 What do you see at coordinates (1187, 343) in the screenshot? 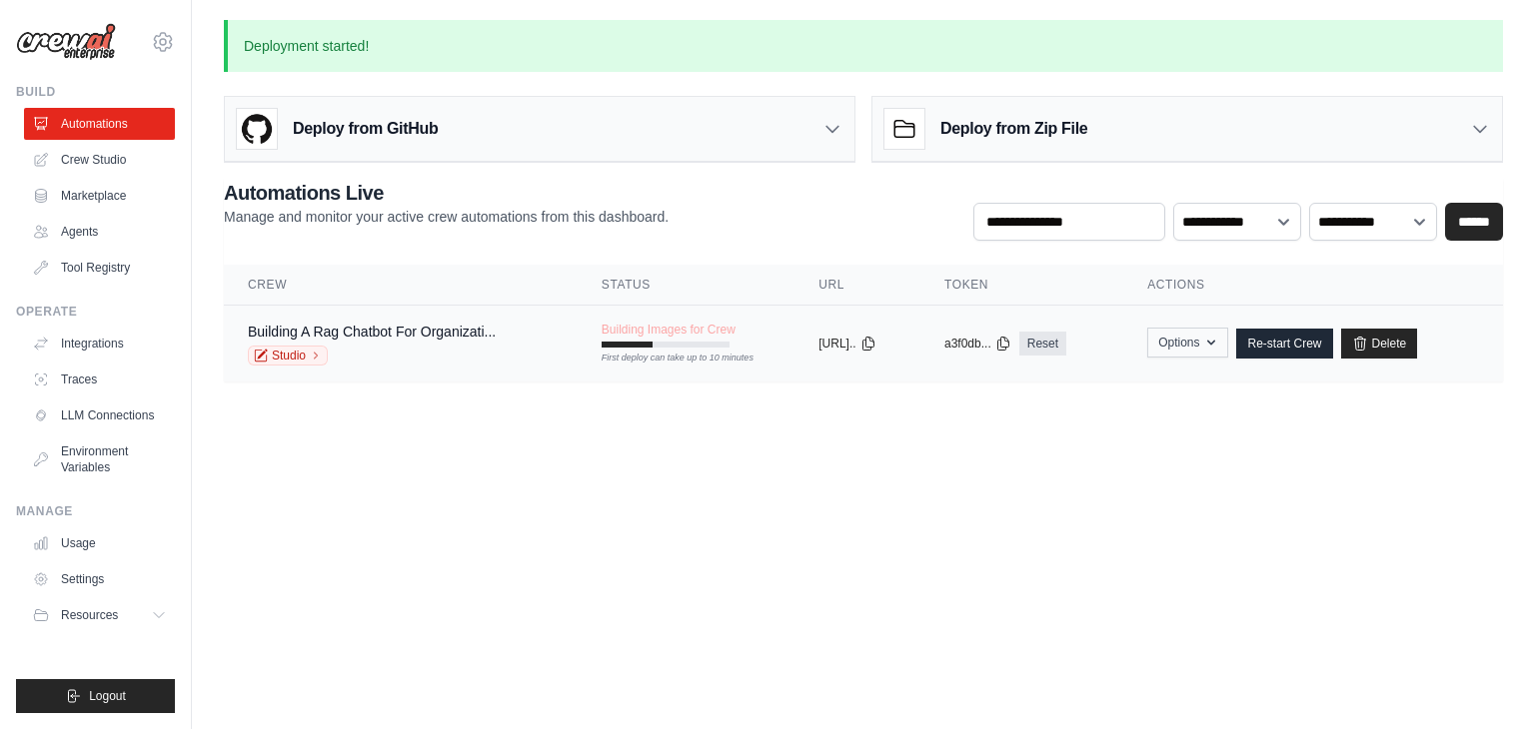
I see `button: Options` at bounding box center [1187, 343].